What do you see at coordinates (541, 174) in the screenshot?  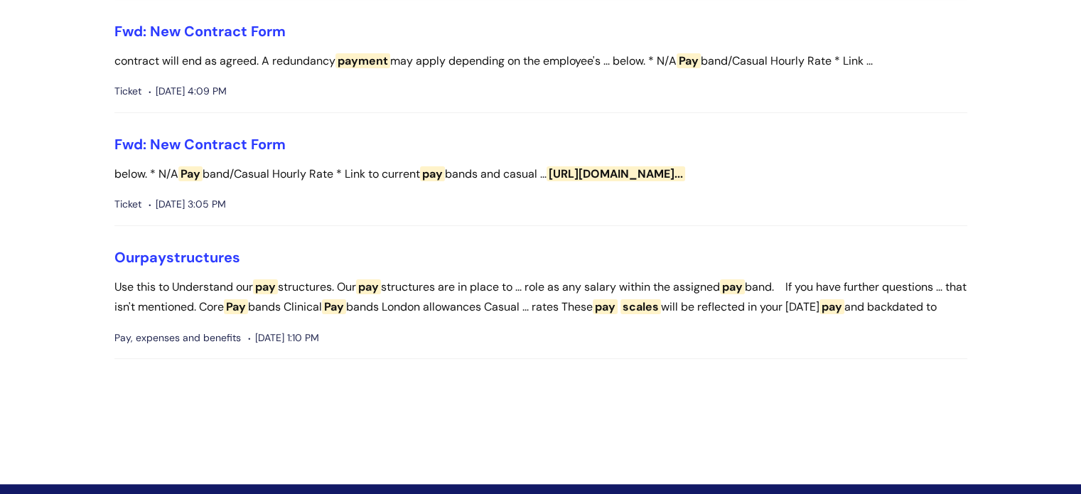 I see `p: below. * N/A band/Casual Hourly Rate * Link to current bands and casual ...` at bounding box center [541, 174].